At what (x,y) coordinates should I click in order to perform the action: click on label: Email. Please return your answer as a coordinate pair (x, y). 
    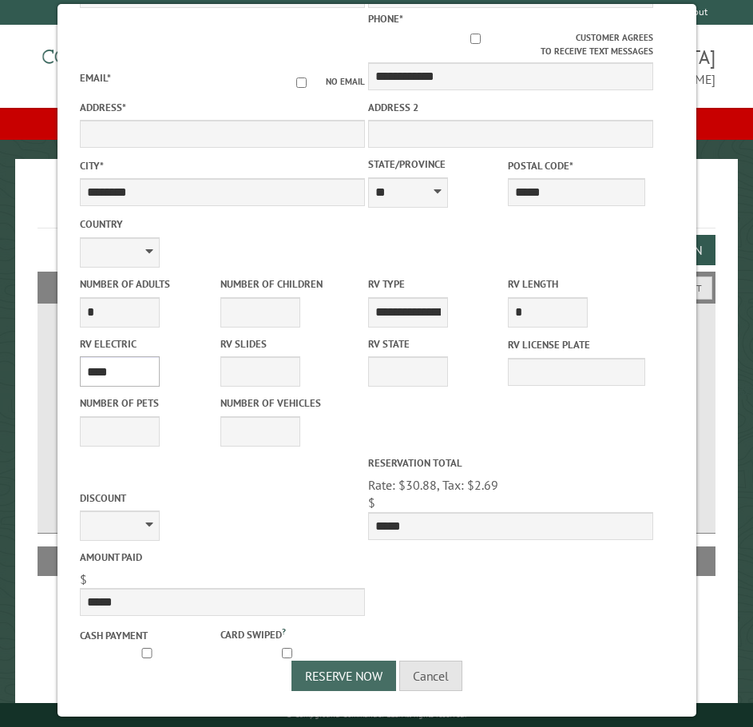
    Looking at the image, I should click on (95, 77).